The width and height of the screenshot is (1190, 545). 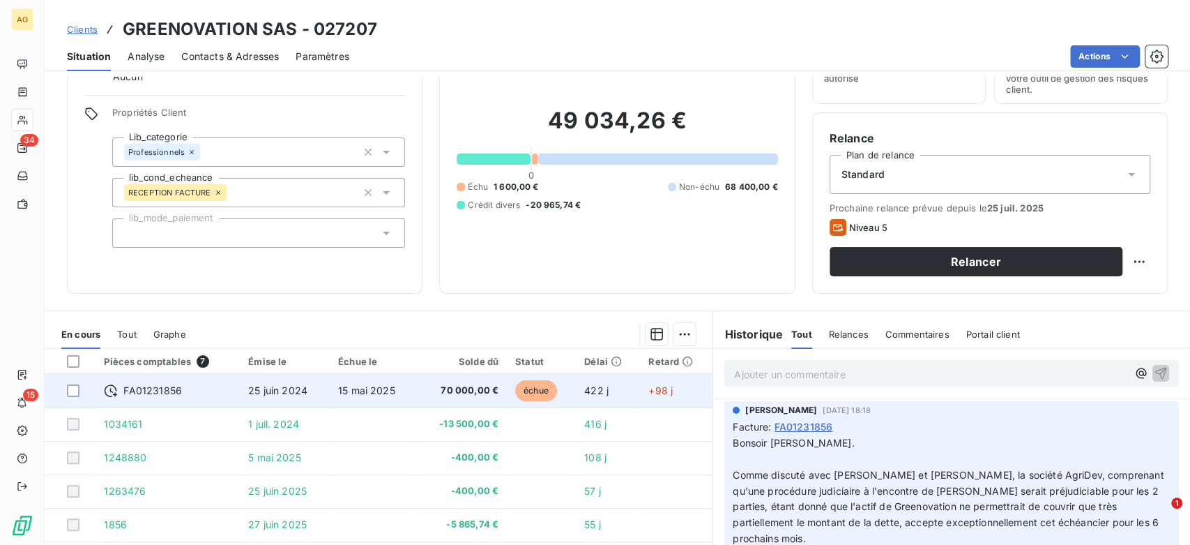 What do you see at coordinates (146, 56) in the screenshot?
I see `span: Analyse` at bounding box center [146, 56].